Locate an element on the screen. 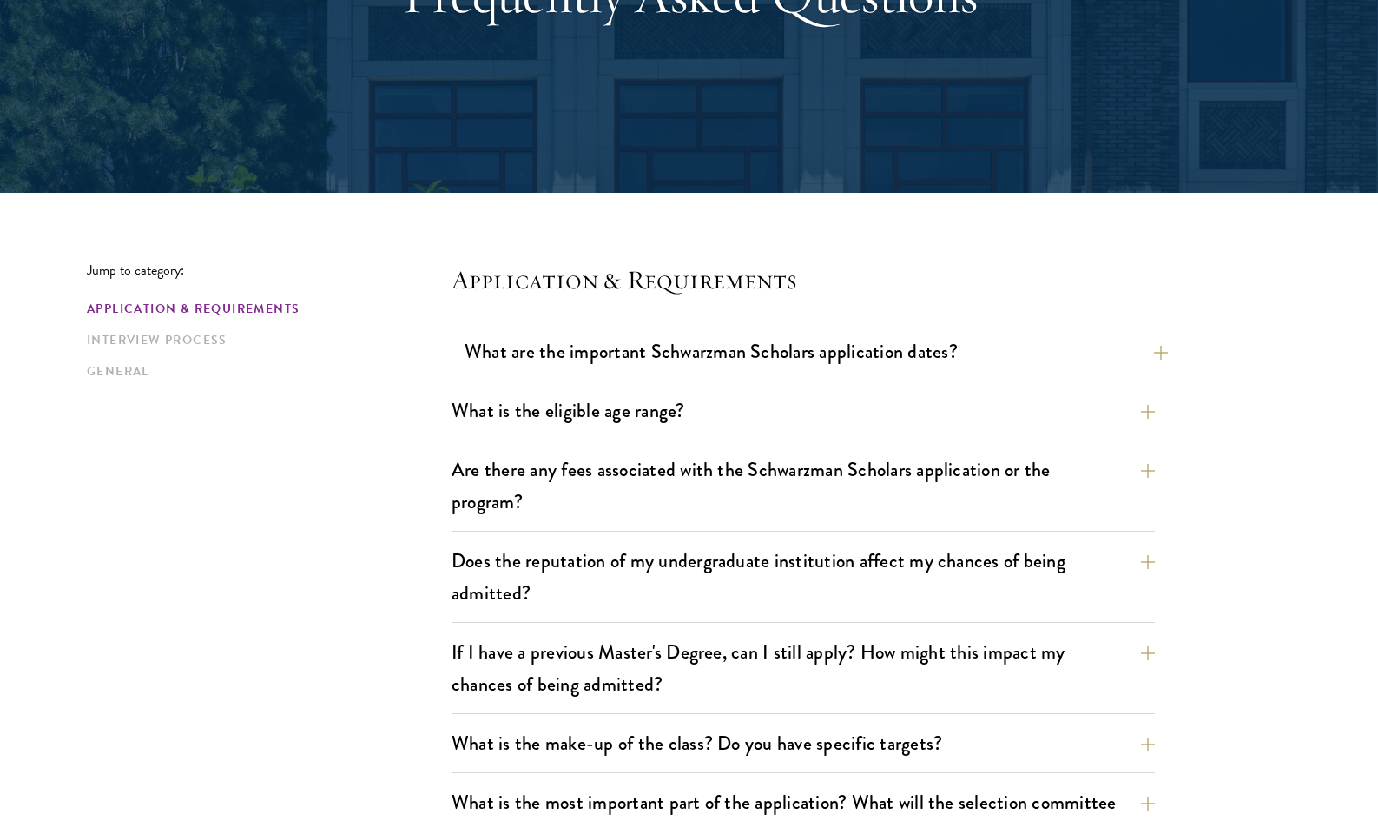 The width and height of the screenshot is (1378, 821). button: Does the reputation of my undergraduate institution affect my chances of being admitted? is located at coordinates (803, 577).